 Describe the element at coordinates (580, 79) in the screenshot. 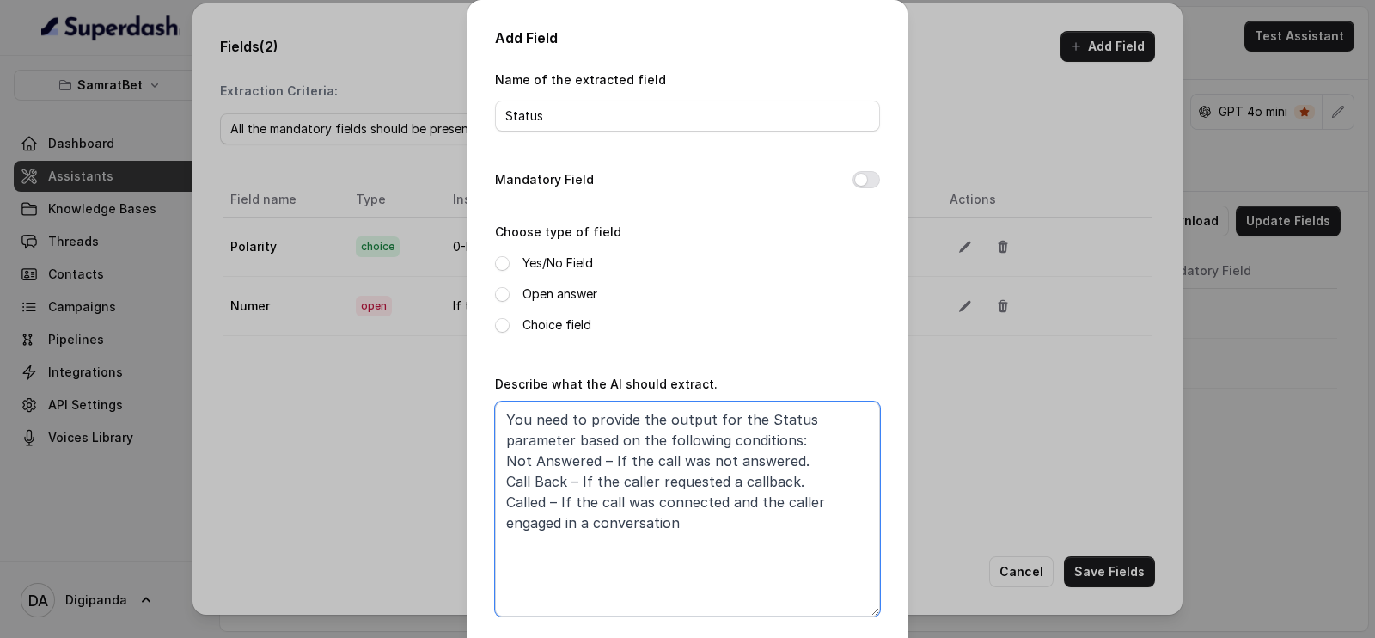

I see `label: Name of the extracted field` at that location.